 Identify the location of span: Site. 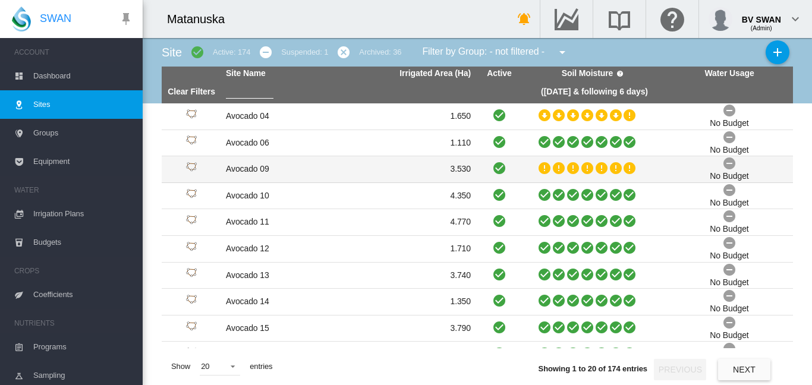
(172, 52).